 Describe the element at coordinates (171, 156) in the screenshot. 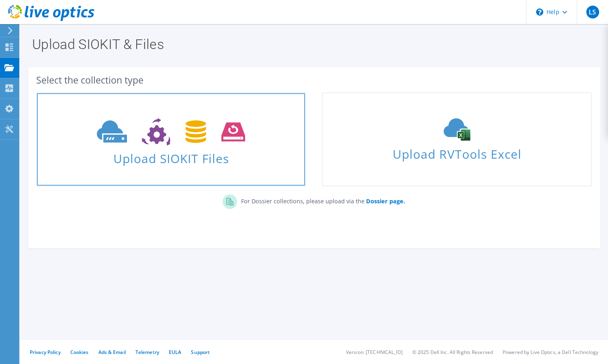

I see `span: Upload SIOKIT Files` at that location.